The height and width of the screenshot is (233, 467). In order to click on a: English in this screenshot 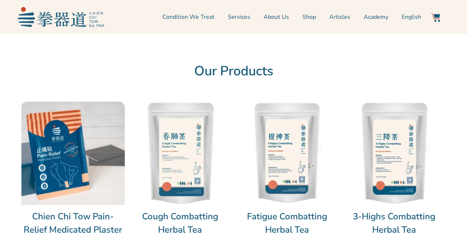, I will do `click(411, 17)`.